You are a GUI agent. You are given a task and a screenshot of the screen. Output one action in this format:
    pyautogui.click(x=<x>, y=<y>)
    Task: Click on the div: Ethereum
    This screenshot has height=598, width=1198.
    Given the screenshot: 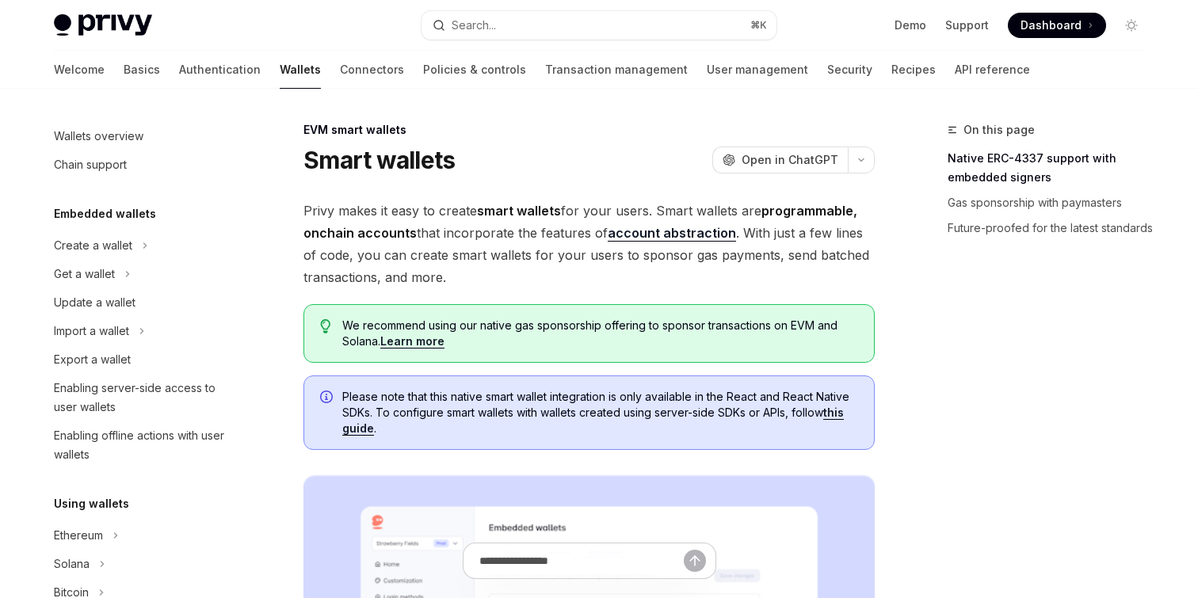 What is the action you would take?
    pyautogui.click(x=78, y=536)
    